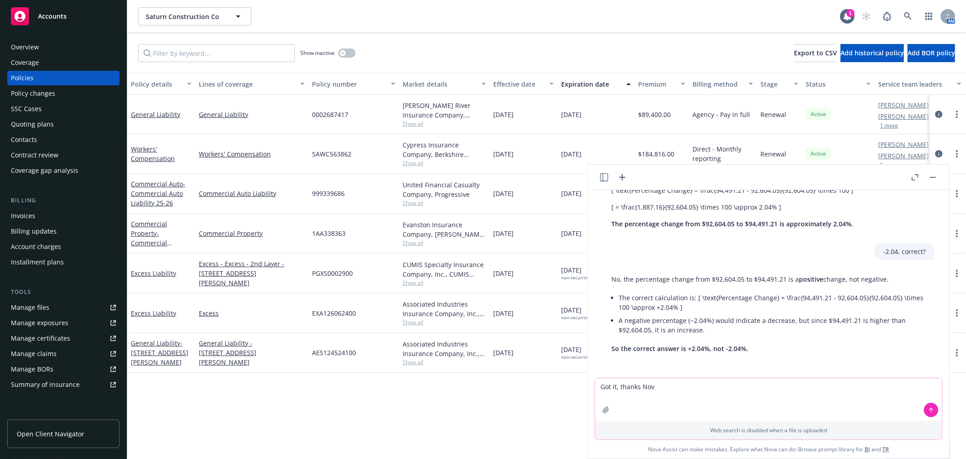 The height and width of the screenshot is (459, 966). I want to click on a: Switch app, so click(929, 16).